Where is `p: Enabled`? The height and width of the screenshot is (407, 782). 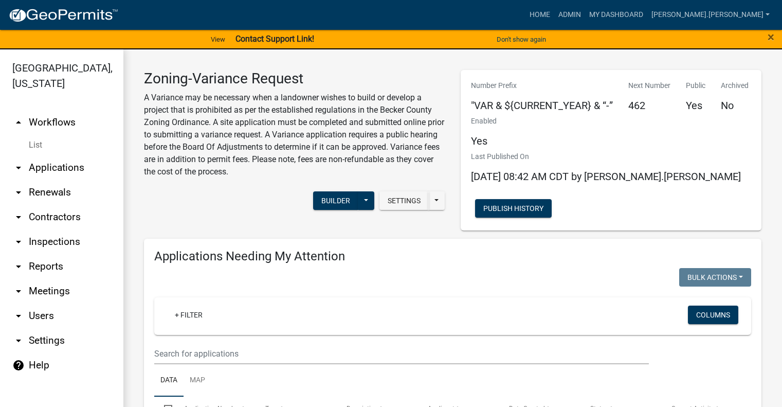 p: Enabled is located at coordinates (484, 121).